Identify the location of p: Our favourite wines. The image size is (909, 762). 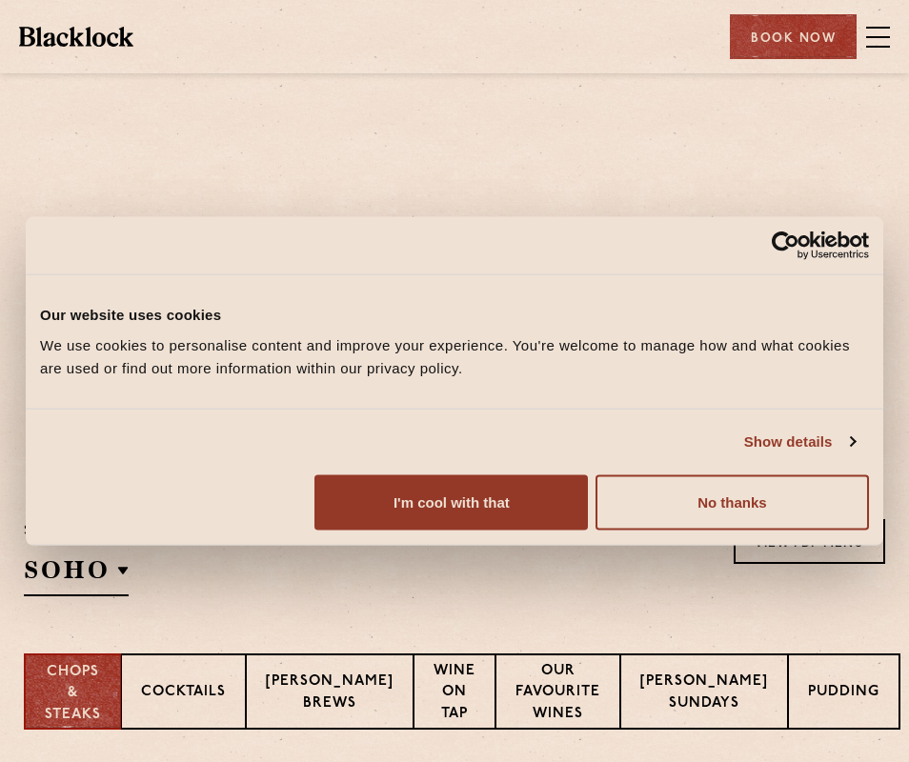
(557, 694).